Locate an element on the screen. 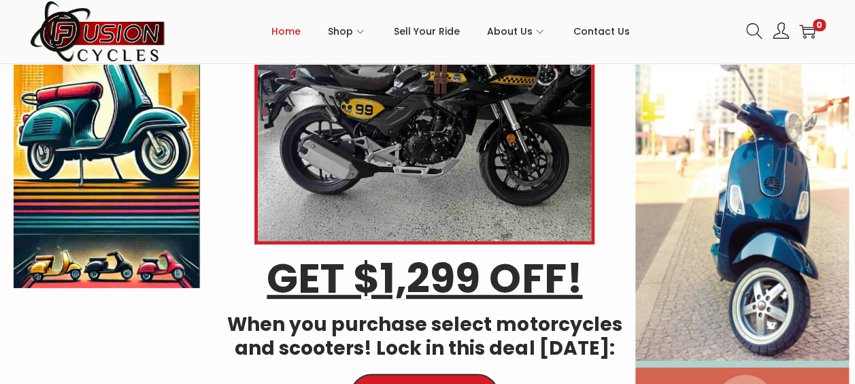 The height and width of the screenshot is (384, 855). span: Sell Your Ride is located at coordinates (426, 31).